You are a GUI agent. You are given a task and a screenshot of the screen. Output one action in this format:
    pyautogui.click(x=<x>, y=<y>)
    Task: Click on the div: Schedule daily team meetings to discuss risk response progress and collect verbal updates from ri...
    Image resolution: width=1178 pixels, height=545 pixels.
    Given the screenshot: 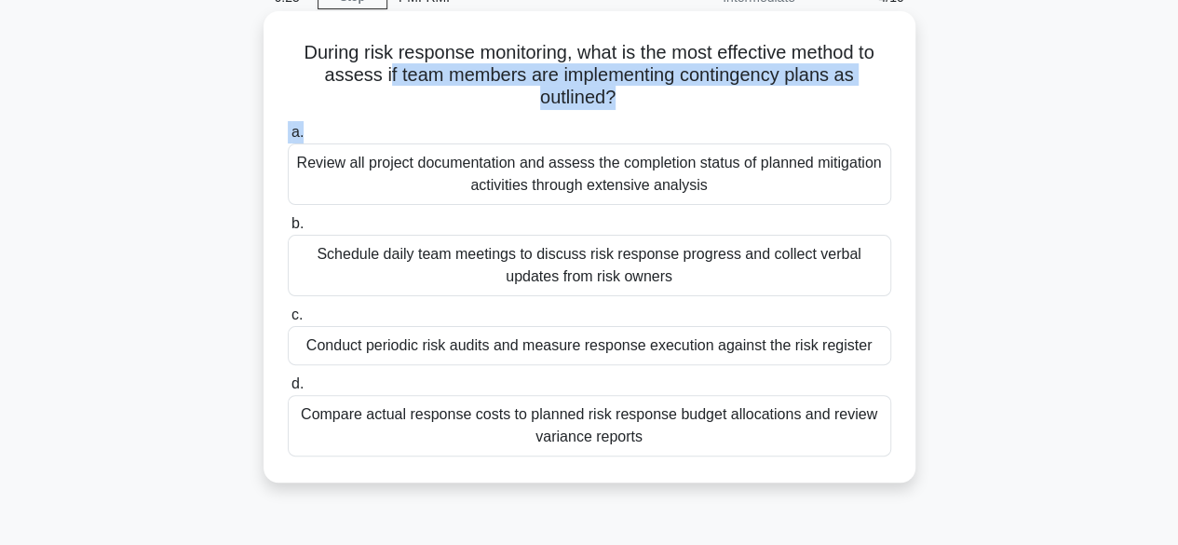 What is the action you would take?
    pyautogui.click(x=590, y=265)
    